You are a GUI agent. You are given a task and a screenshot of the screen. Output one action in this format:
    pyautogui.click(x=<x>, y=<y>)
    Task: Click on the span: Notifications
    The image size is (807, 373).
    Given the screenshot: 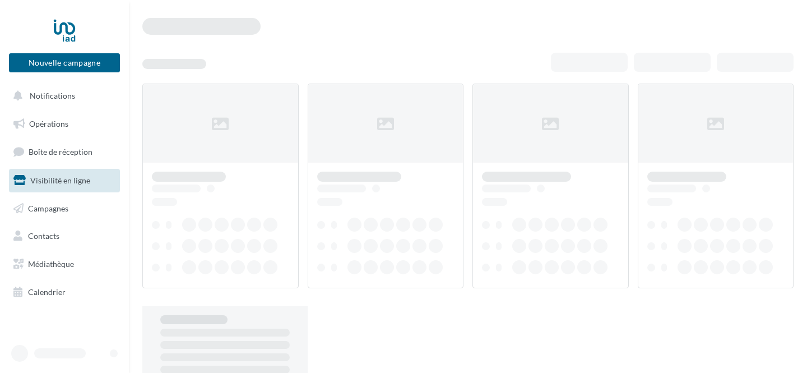 What is the action you would take?
    pyautogui.click(x=52, y=95)
    